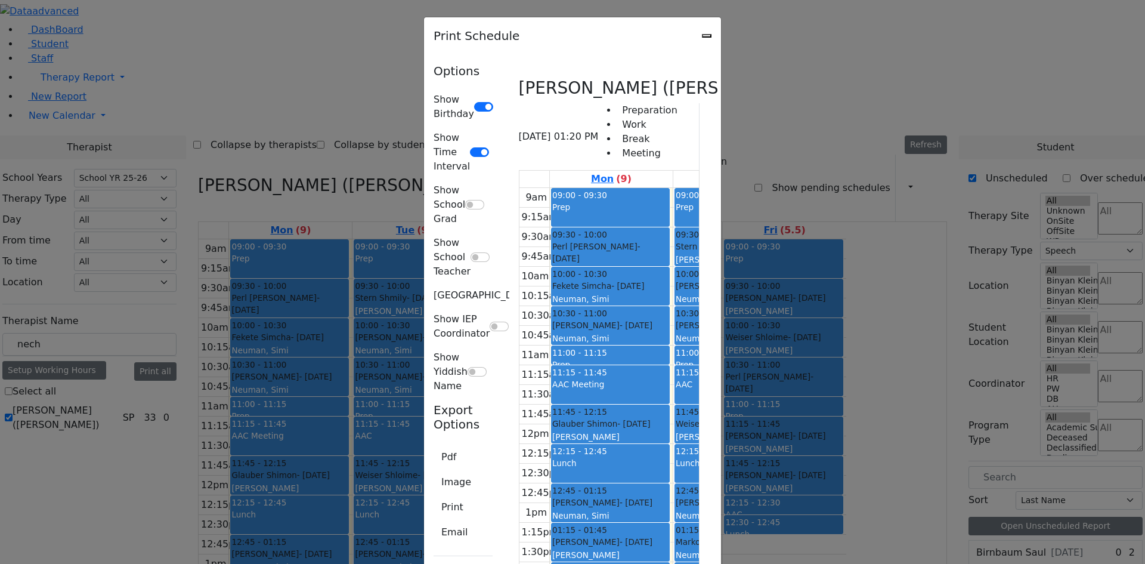 Image resolution: width=1145 pixels, height=564 pixels. Describe the element at coordinates (647, 153) in the screenshot. I see `li: Meeting` at that location.